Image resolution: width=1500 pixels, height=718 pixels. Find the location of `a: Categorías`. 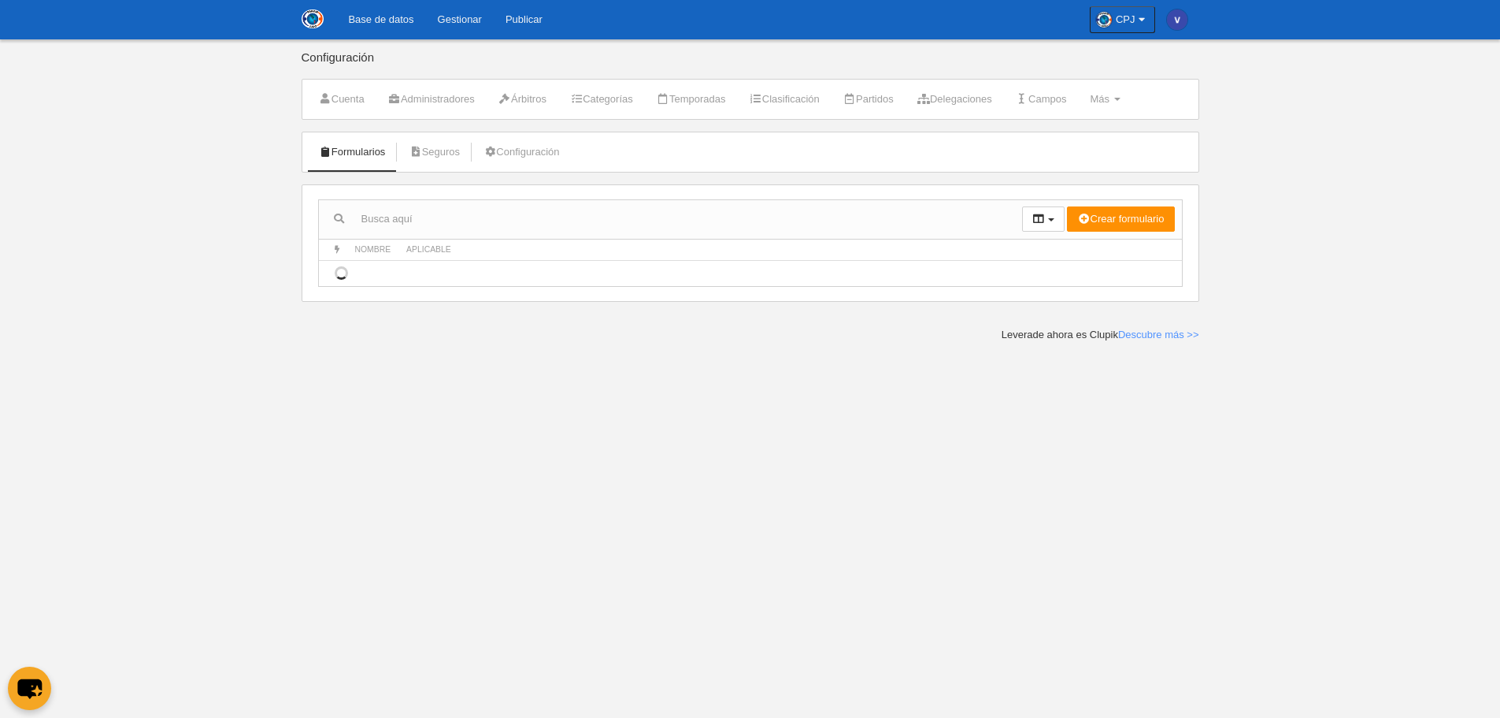

a: Categorías is located at coordinates (602, 99).